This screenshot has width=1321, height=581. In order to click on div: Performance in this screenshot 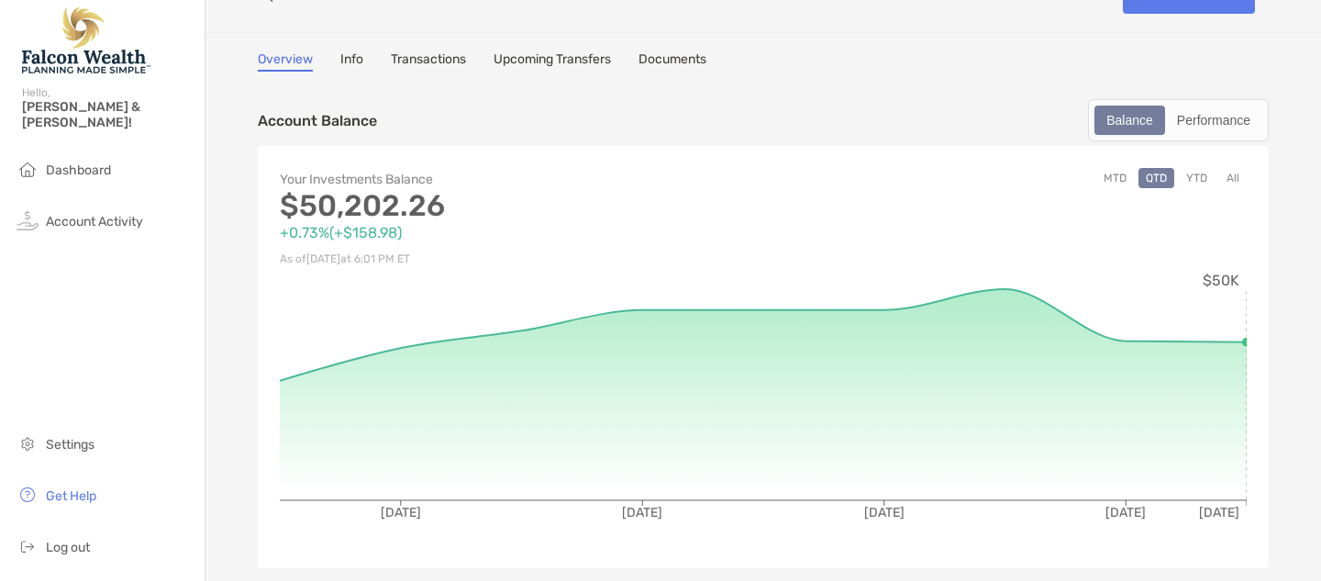, I will do `click(1214, 120)`.